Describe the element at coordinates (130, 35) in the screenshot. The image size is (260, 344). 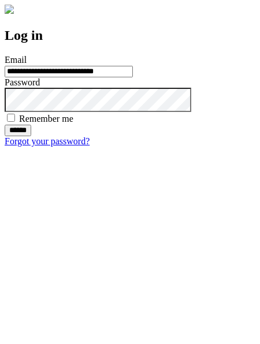
I see `h2: Log in` at that location.